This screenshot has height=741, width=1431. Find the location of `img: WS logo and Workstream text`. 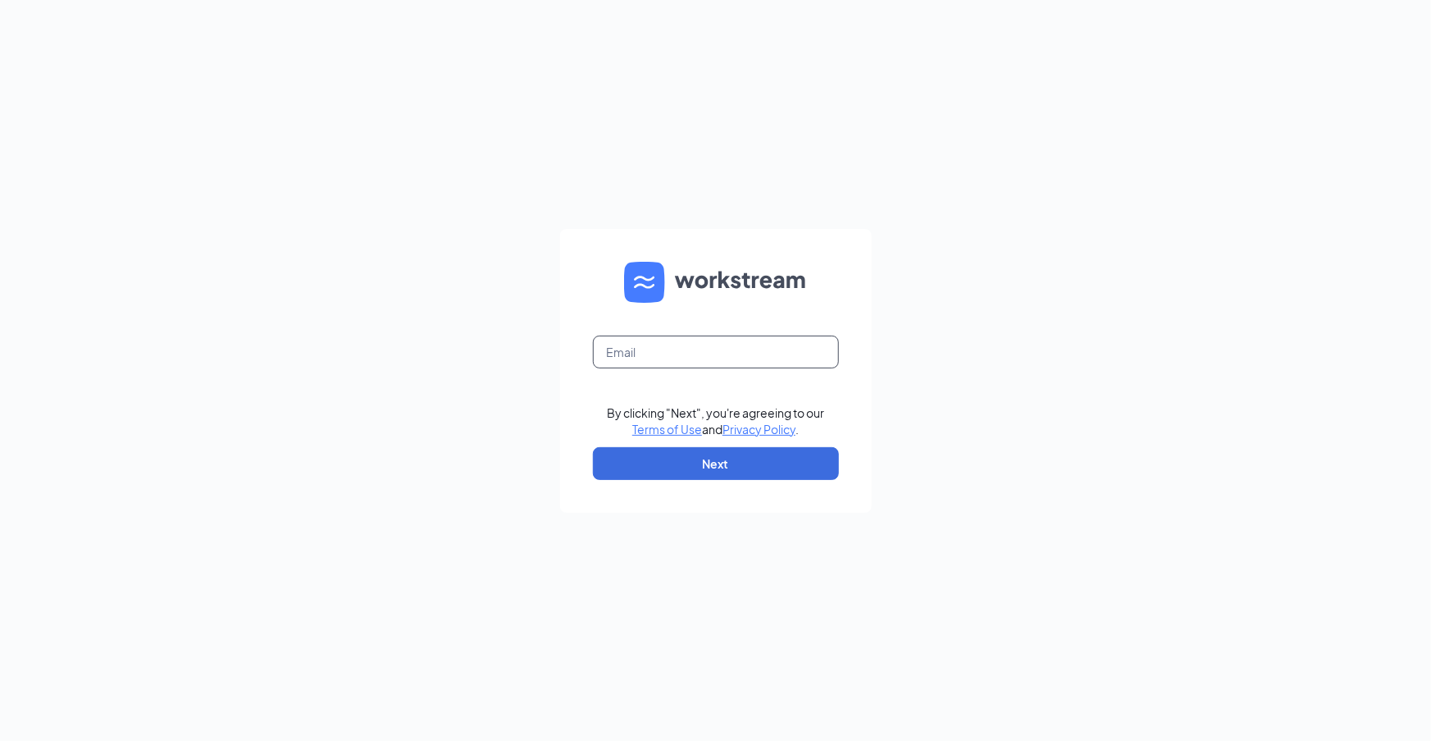

img: WS logo and Workstream text is located at coordinates (716, 282).